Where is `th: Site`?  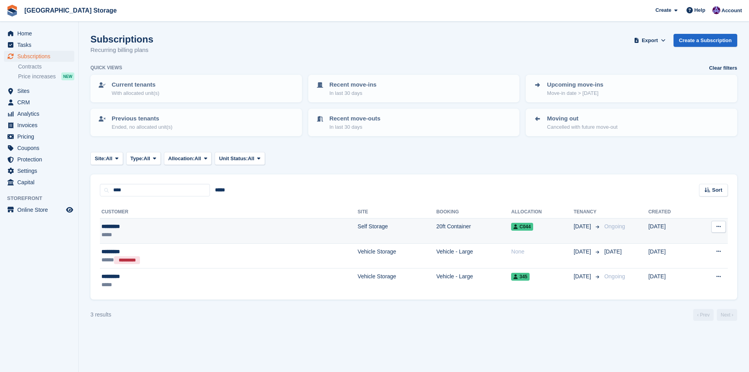
th: Site is located at coordinates (397, 212).